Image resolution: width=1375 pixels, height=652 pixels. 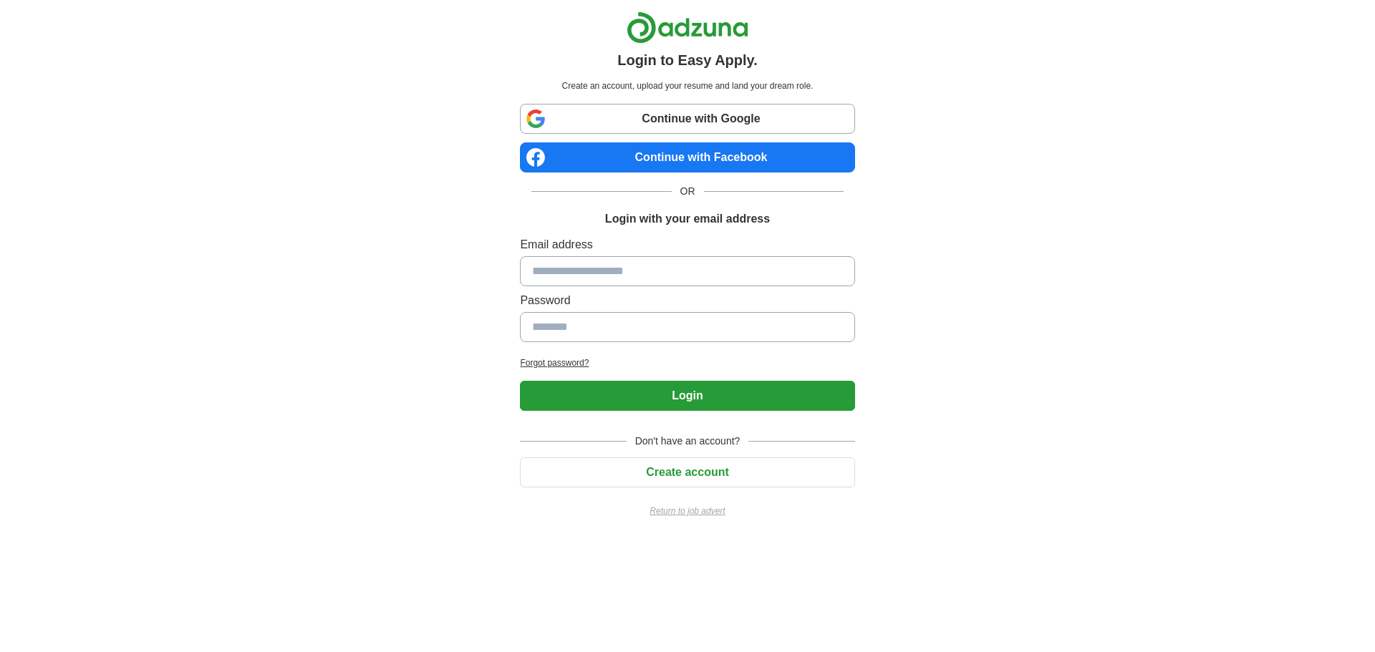 I want to click on a: Continue with Facebook, so click(x=687, y=158).